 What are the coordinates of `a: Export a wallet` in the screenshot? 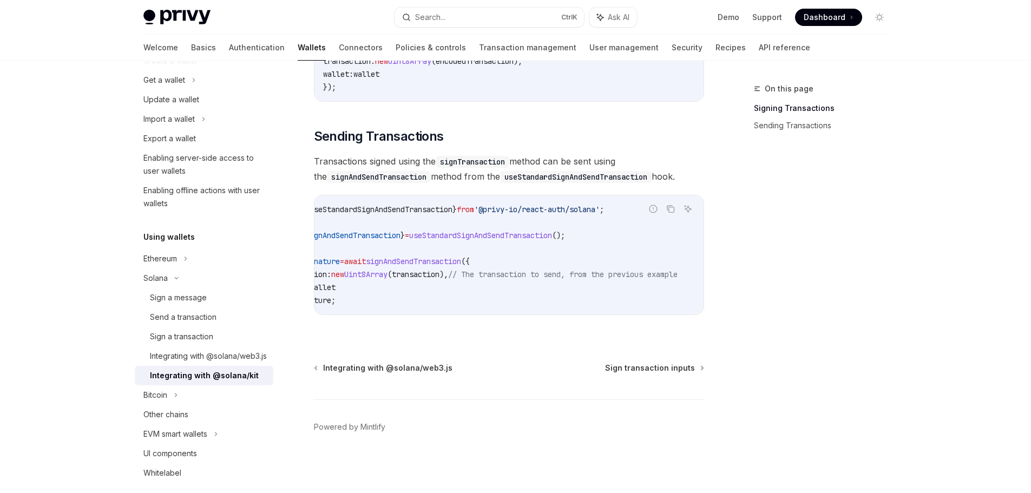 It's located at (204, 139).